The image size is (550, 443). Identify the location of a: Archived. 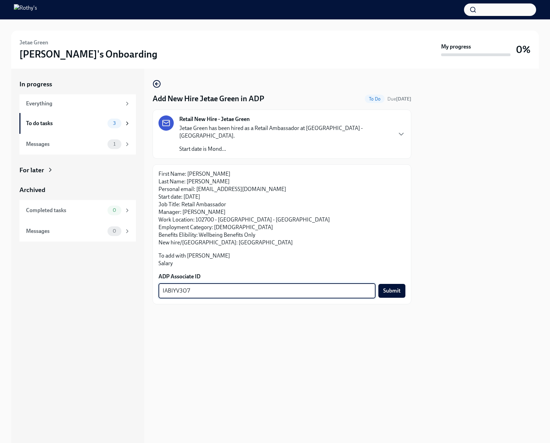
(78, 190).